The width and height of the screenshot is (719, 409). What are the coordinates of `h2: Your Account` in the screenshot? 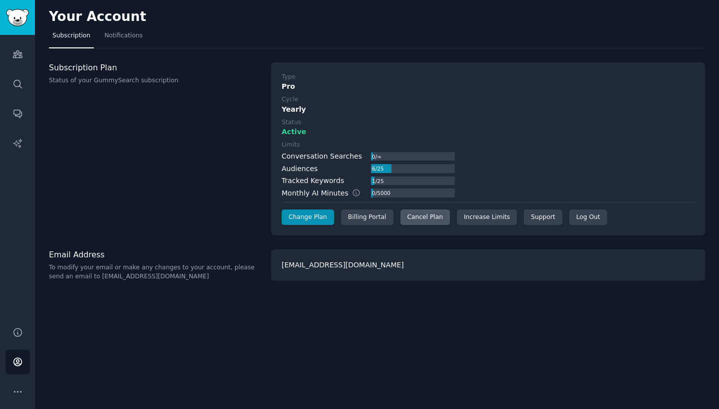 It's located at (97, 17).